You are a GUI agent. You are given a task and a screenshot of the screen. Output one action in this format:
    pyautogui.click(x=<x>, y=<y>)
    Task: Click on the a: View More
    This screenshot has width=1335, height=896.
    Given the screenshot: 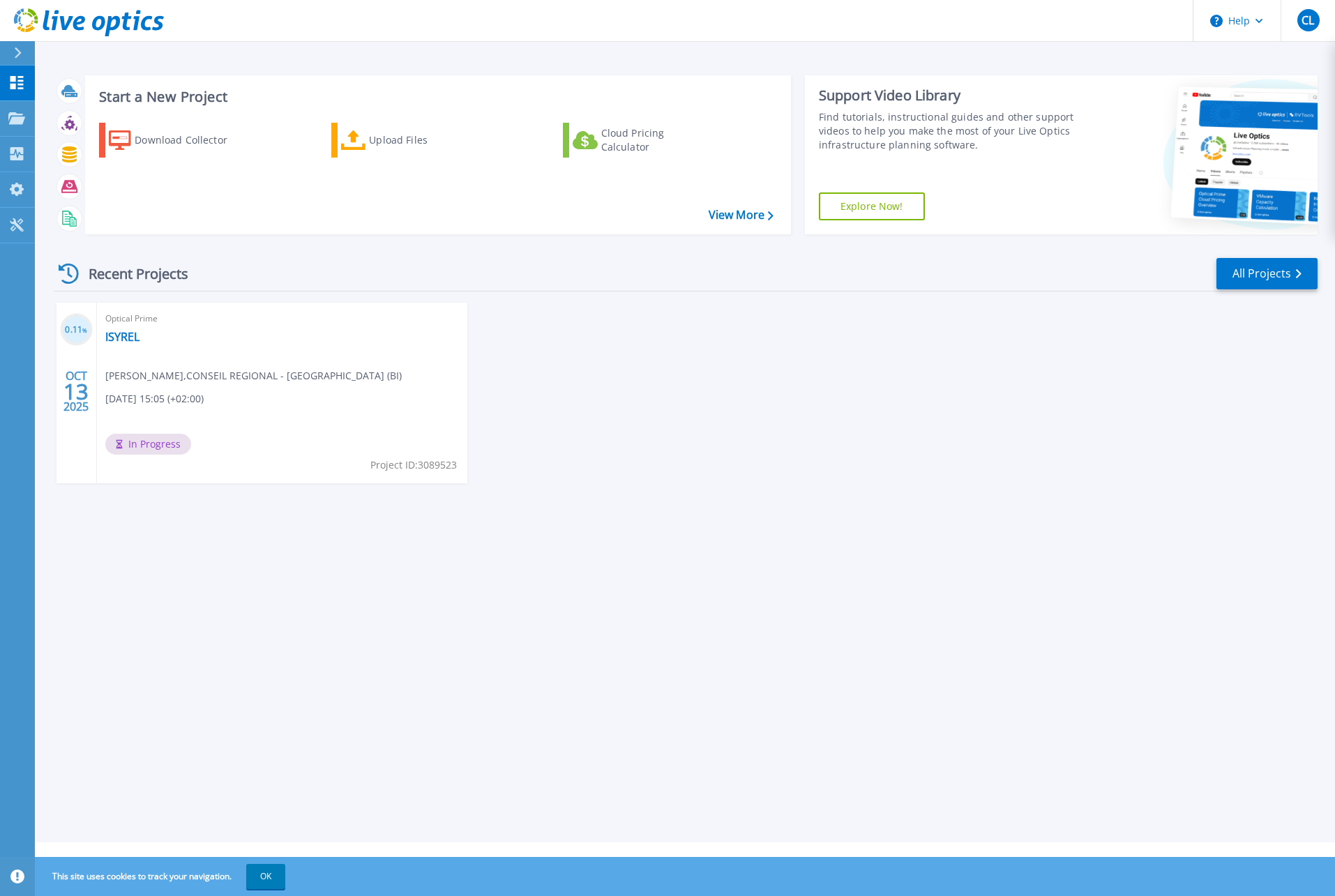 What is the action you would take?
    pyautogui.click(x=741, y=215)
    